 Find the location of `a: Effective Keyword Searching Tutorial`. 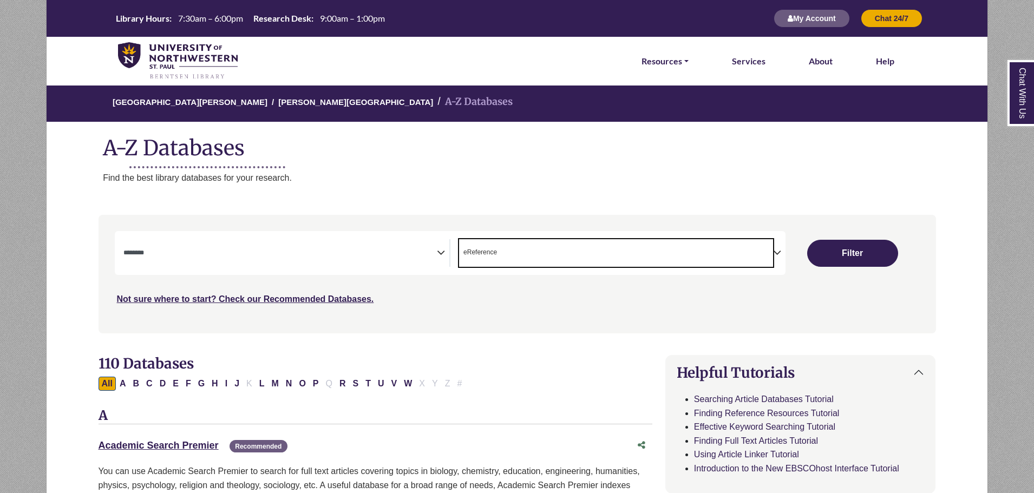

a: Effective Keyword Searching Tutorial is located at coordinates (764, 426).